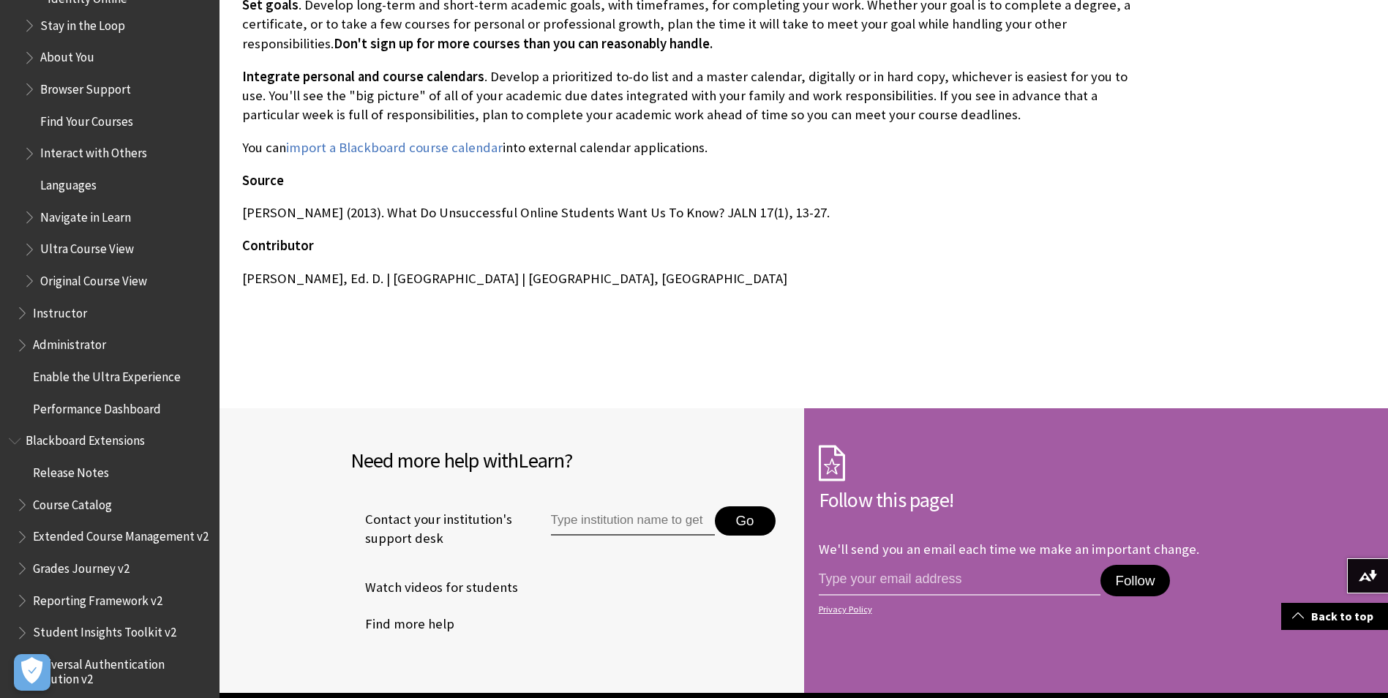 This screenshot has width=1388, height=698. Describe the element at coordinates (97, 598) in the screenshot. I see `span: Reporting Framework v2` at that location.